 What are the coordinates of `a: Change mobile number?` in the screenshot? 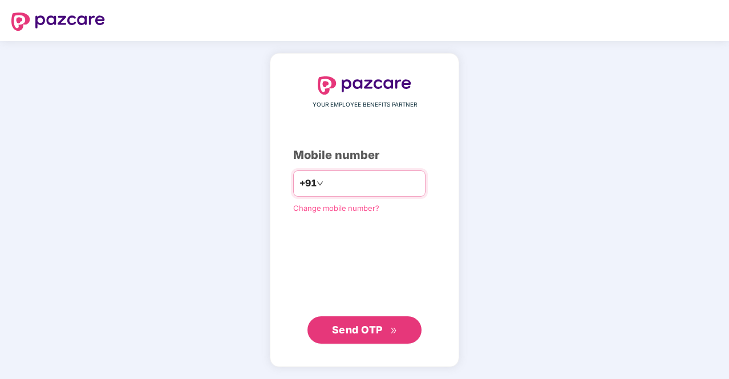 It's located at (336, 208).